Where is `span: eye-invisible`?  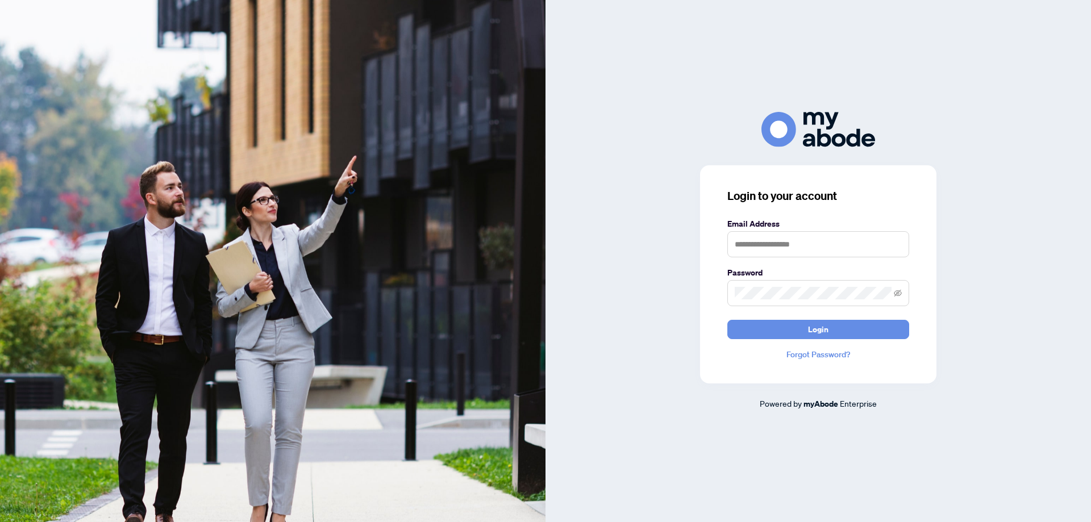 span: eye-invisible is located at coordinates (898, 293).